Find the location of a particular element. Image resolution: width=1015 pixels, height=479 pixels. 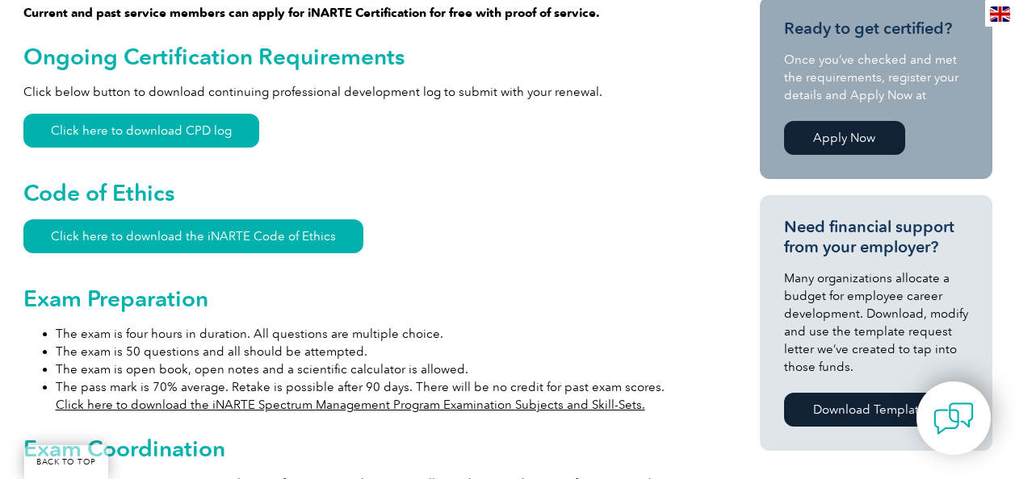

a: Click here to download CPD log is located at coordinates (141, 131).